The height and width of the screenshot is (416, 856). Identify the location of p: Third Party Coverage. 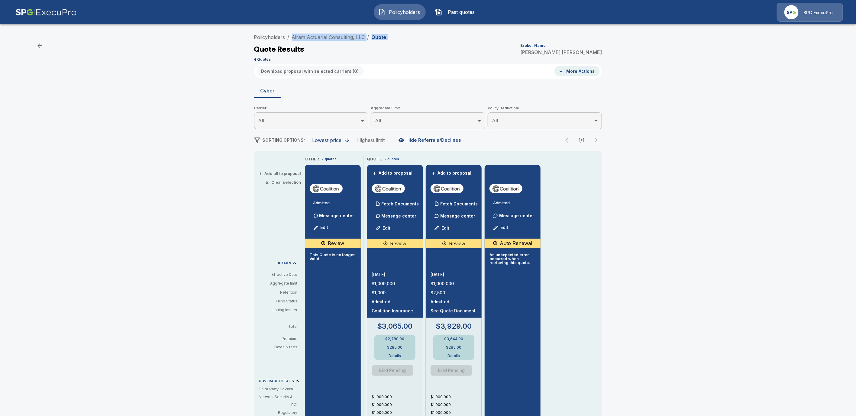
(281, 389).